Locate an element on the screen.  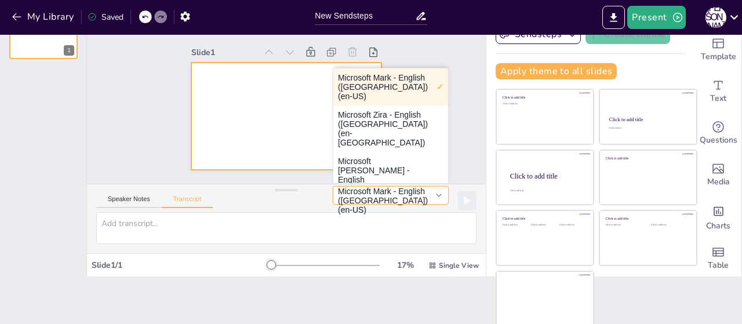
div: Add text boxes is located at coordinates (718, 92).